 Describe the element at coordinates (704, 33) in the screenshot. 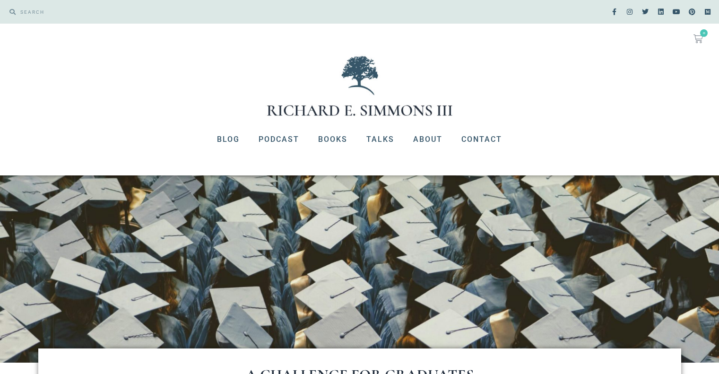

I see `span: 0` at that location.